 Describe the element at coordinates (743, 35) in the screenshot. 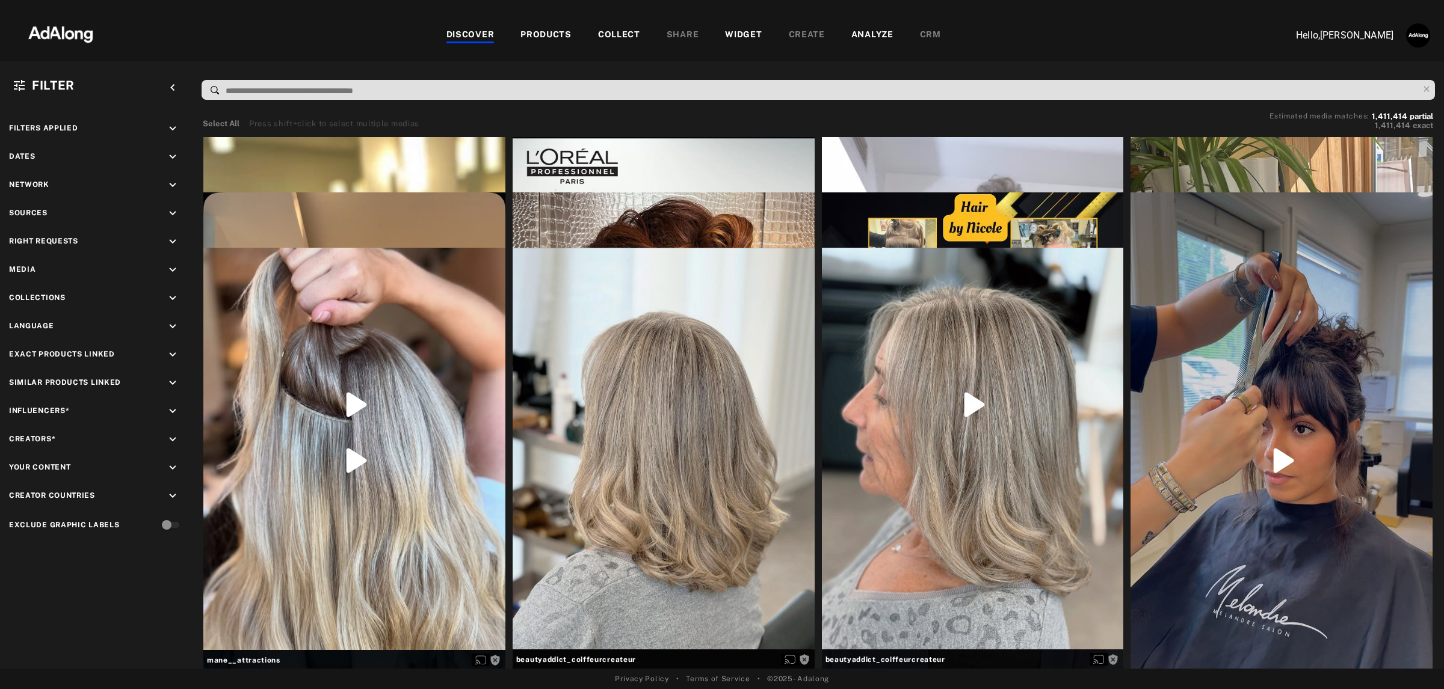

I see `div: WIDGET` at that location.